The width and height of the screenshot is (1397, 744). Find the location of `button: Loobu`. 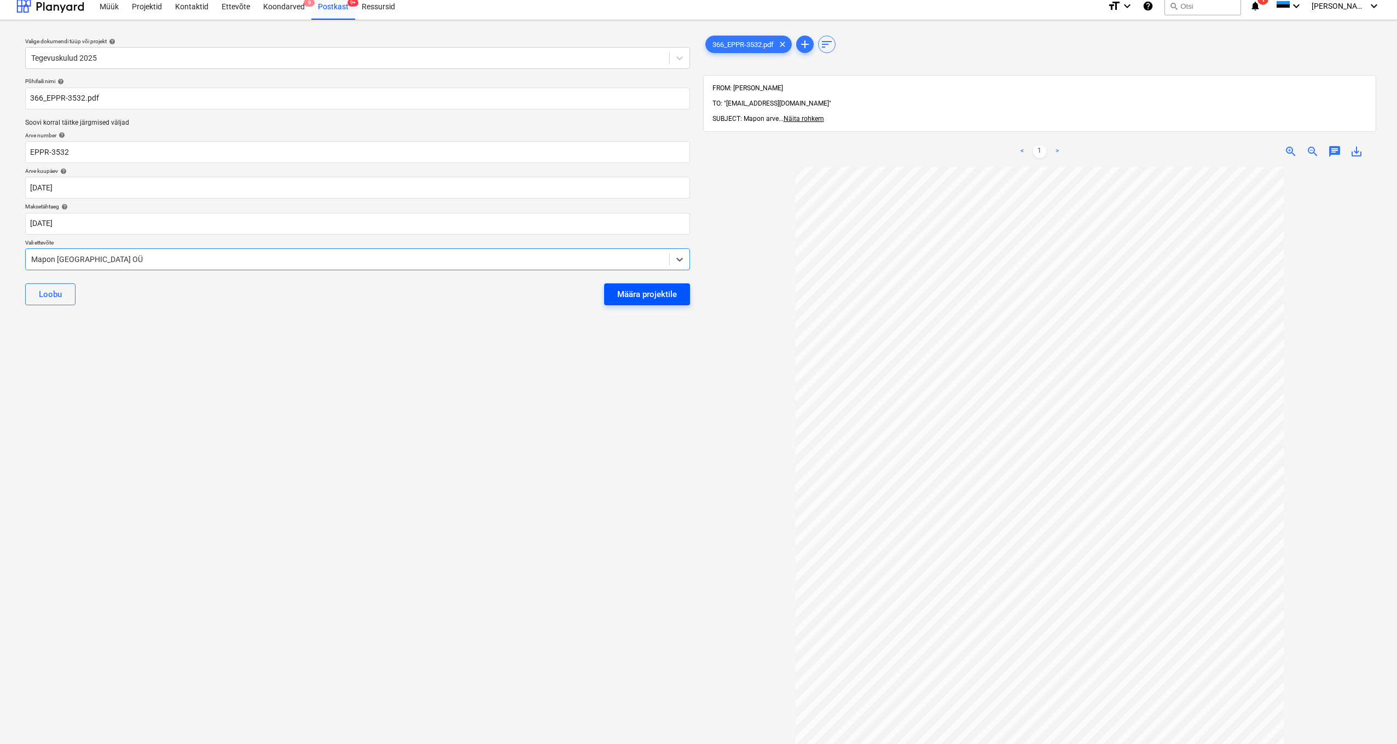

button: Loobu is located at coordinates (50, 294).